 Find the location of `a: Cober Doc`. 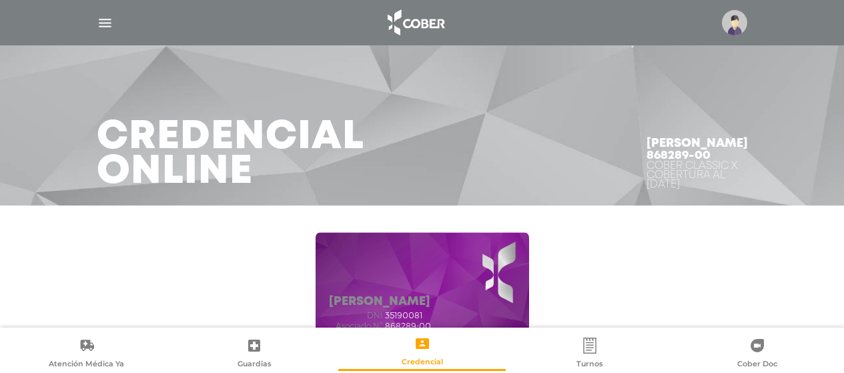

a: Cober Doc is located at coordinates (757, 354).